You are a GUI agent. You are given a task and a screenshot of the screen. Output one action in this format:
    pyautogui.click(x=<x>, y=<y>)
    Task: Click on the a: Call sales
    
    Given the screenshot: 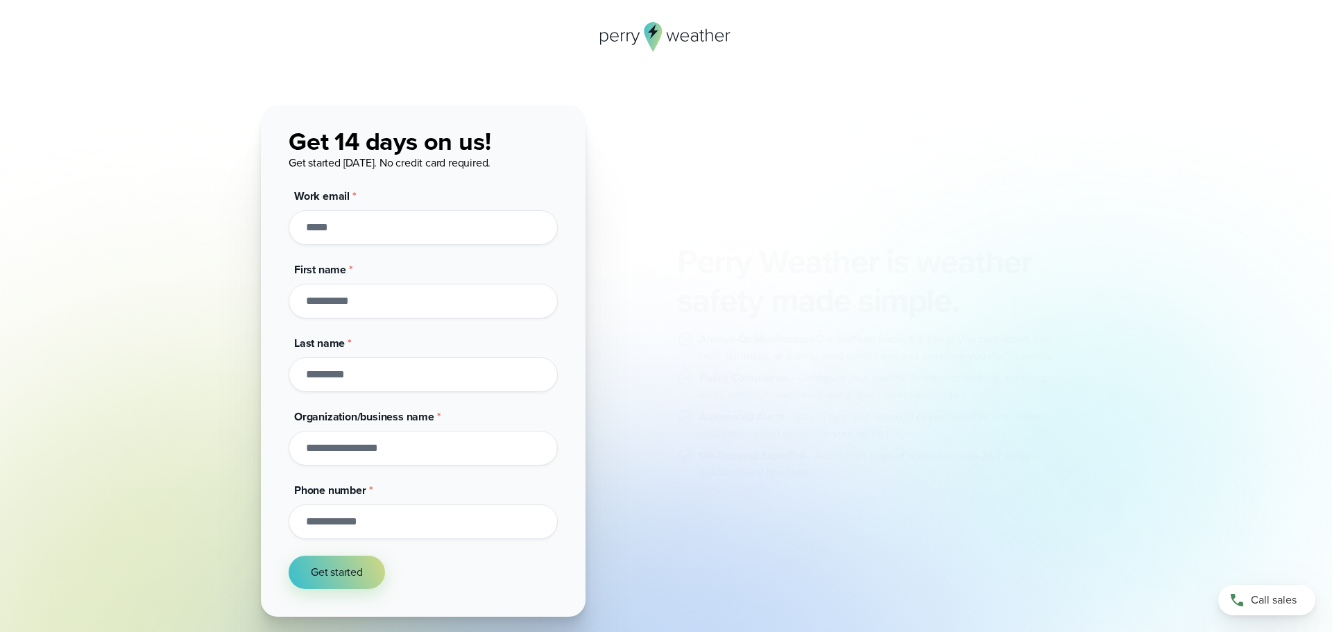 What is the action you would take?
    pyautogui.click(x=1267, y=600)
    